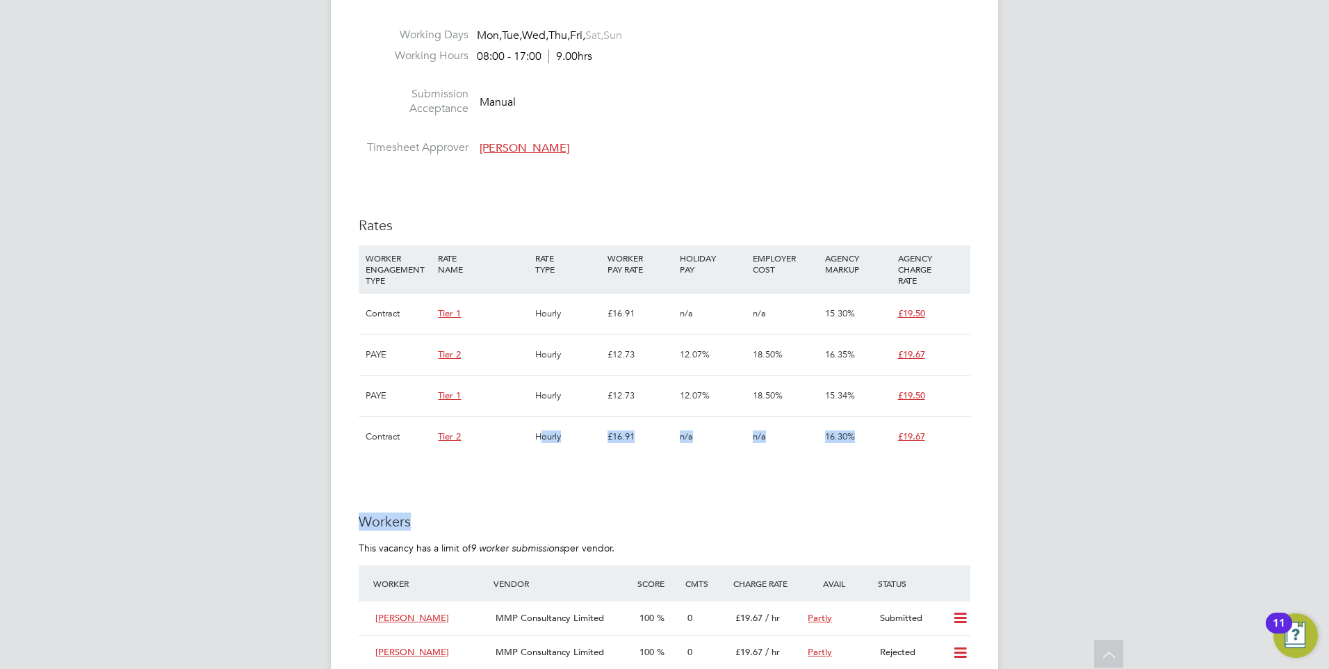  I want to click on span: Manual, so click(498, 102).